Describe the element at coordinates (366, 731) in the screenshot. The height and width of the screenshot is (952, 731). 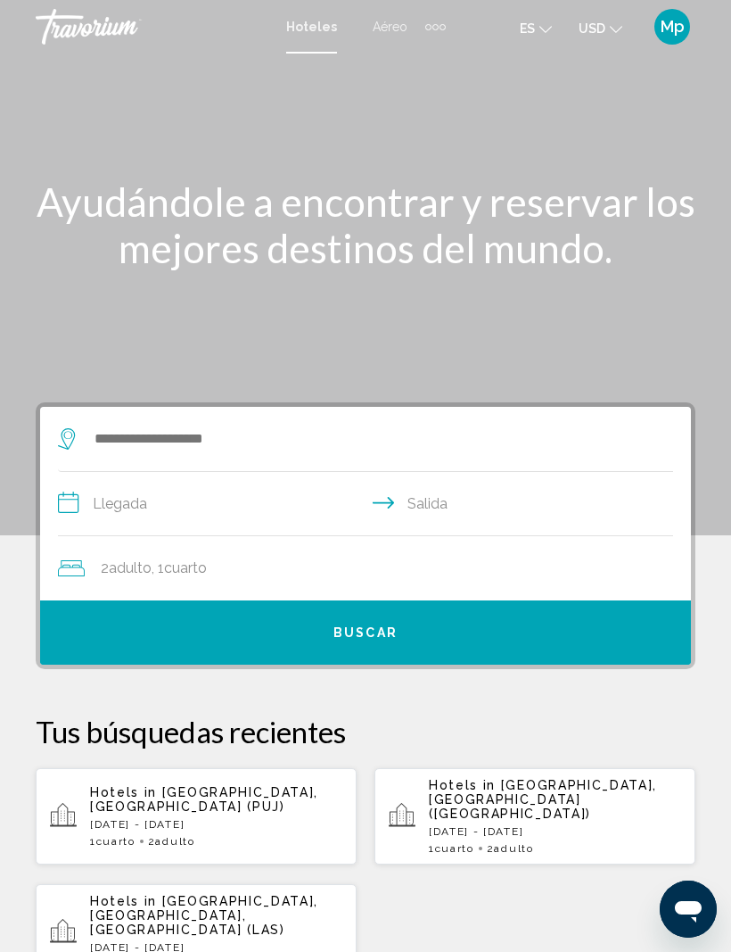
I see `p: Tus búsquedas recientes` at that location.